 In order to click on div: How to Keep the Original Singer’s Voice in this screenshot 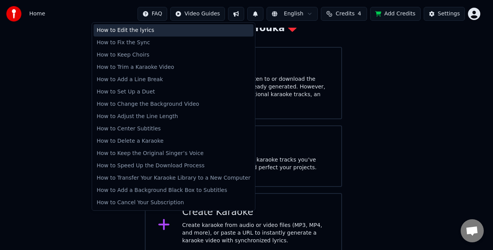, I will do `click(173, 154)`.